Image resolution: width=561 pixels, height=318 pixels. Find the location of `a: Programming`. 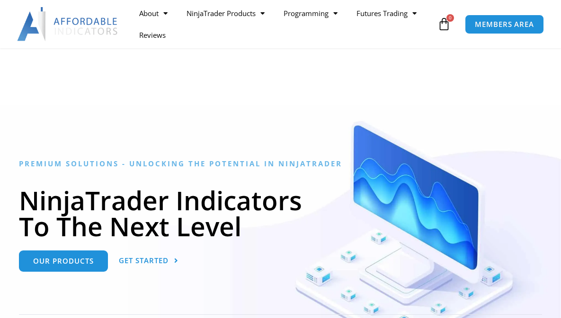

a: Programming is located at coordinates (310, 13).